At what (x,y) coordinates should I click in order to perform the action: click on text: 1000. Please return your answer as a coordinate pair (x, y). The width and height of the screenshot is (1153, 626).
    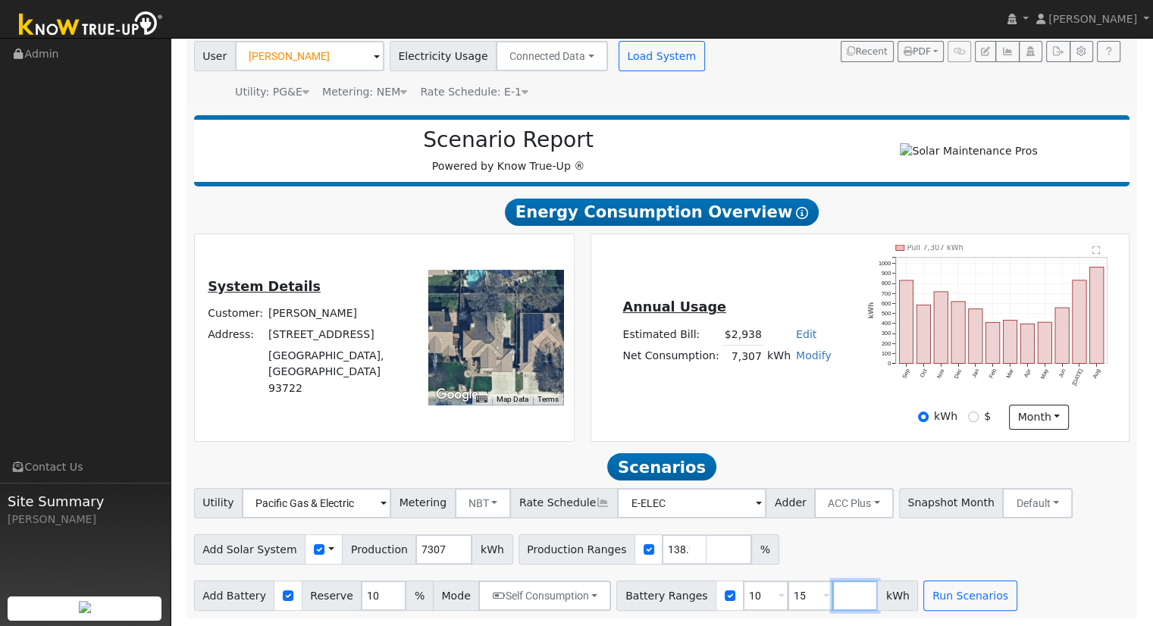
    Looking at the image, I should click on (885, 263).